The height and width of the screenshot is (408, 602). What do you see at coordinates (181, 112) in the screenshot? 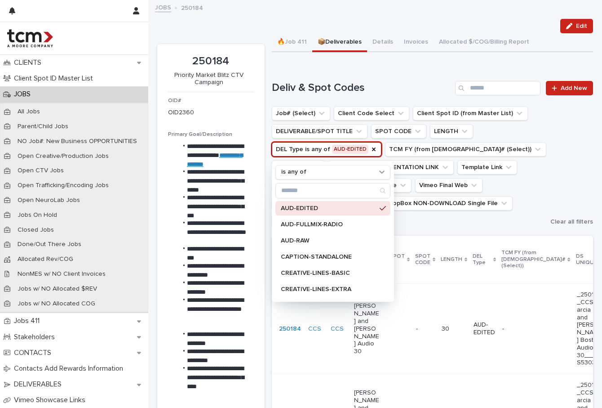
I see `p: OID2360` at bounding box center [181, 112].